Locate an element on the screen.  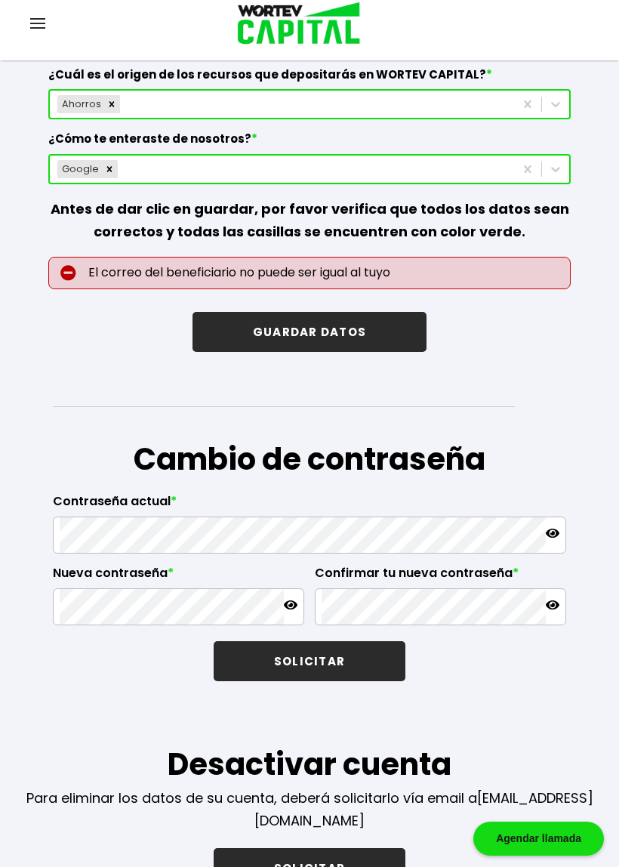
div: Agendar llamada is located at coordinates (538, 838).